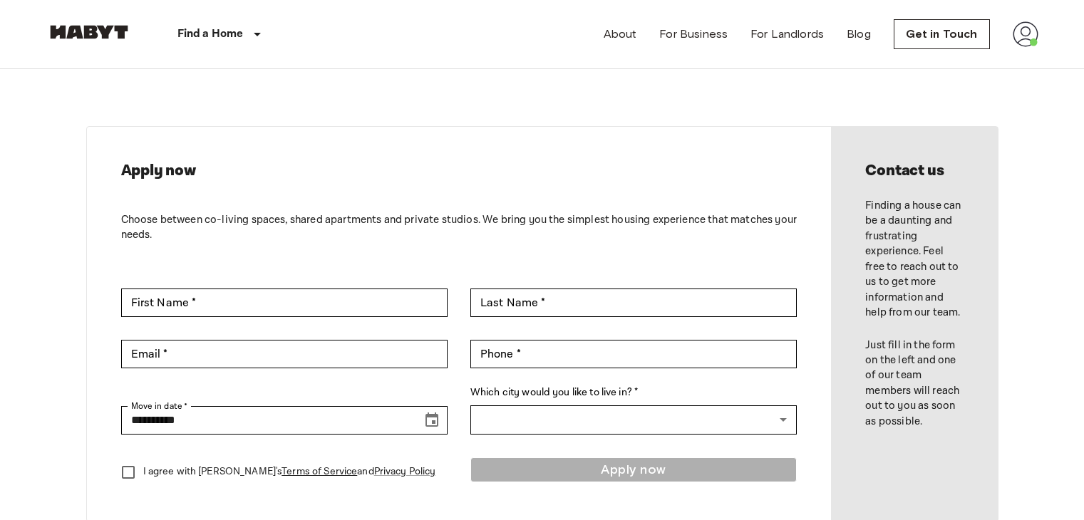 This screenshot has width=1084, height=520. I want to click on a: Blog, so click(859, 34).